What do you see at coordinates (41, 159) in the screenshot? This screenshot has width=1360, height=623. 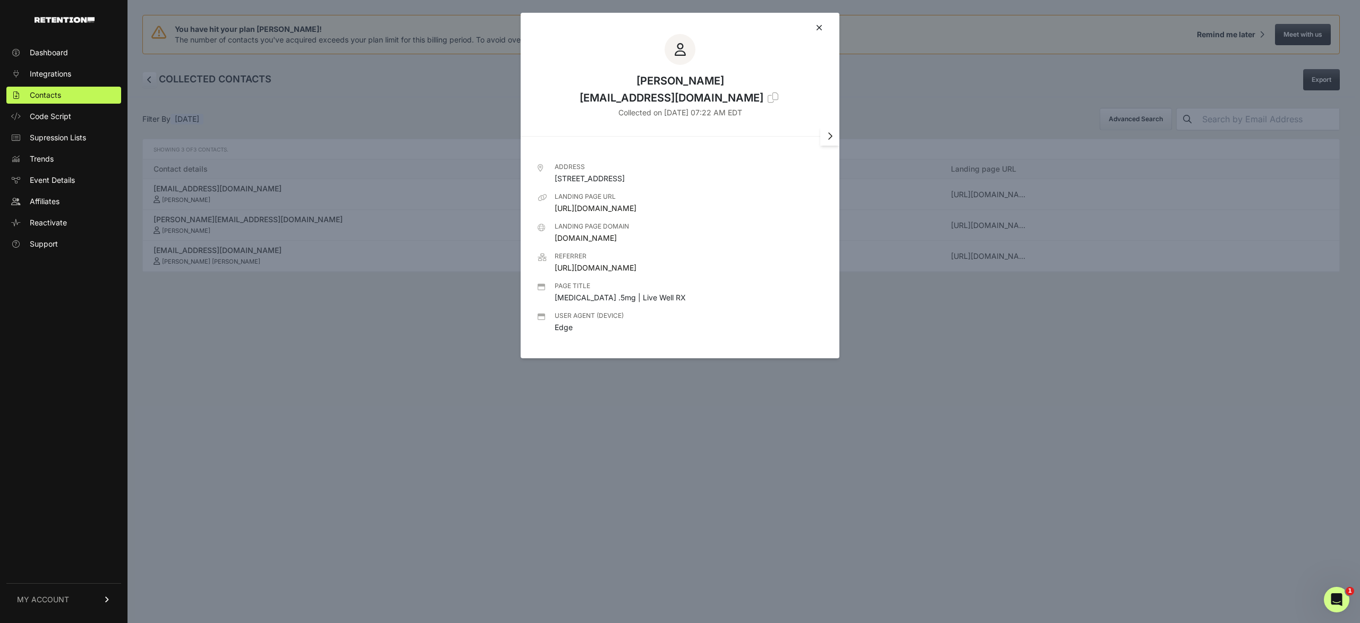 I see `span: Trends` at bounding box center [41, 159].